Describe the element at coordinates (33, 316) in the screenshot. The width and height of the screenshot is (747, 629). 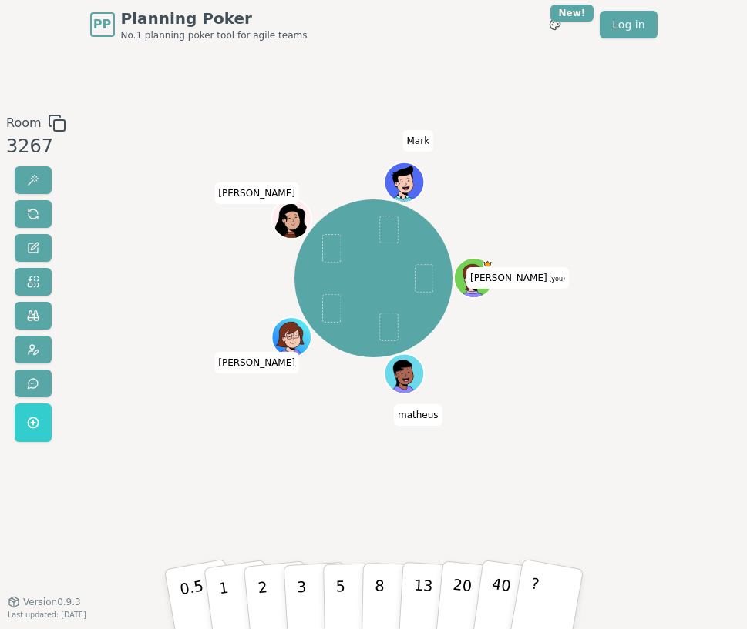
I see `button: Watch only` at that location.